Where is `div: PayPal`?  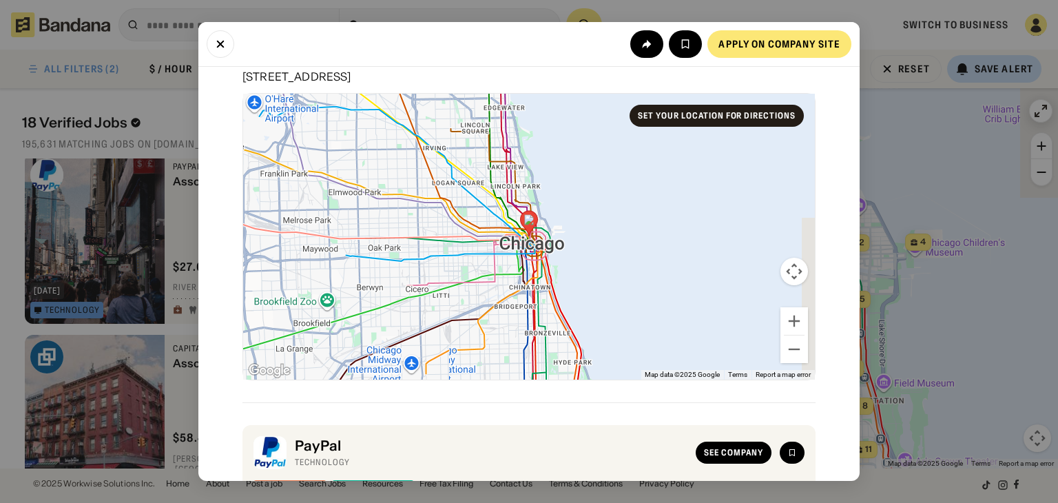
div: PayPal is located at coordinates (491, 445).